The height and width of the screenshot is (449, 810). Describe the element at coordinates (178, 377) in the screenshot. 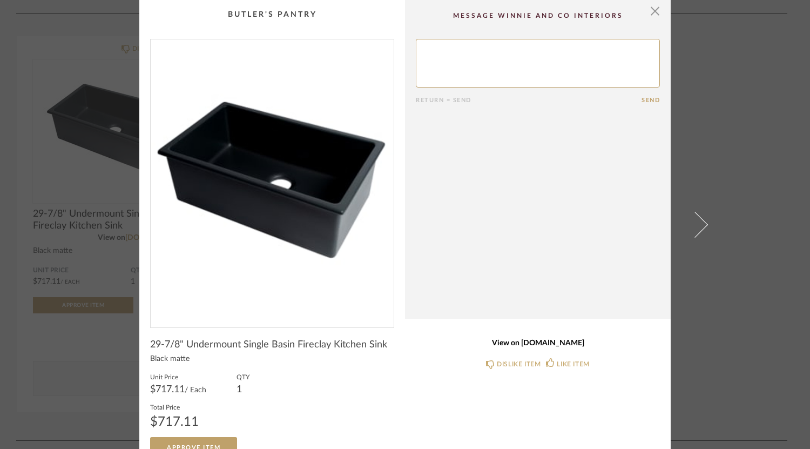

I see `label: Unit Price` at that location.